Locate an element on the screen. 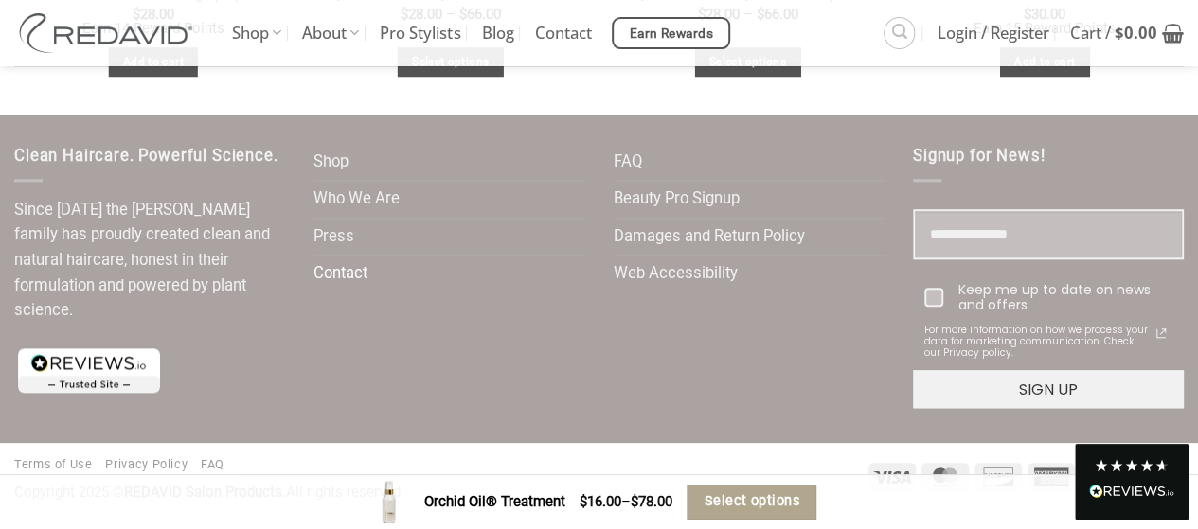 The width and height of the screenshot is (1198, 529). img: REDAVID Salon Products | United States is located at coordinates (109, 33).